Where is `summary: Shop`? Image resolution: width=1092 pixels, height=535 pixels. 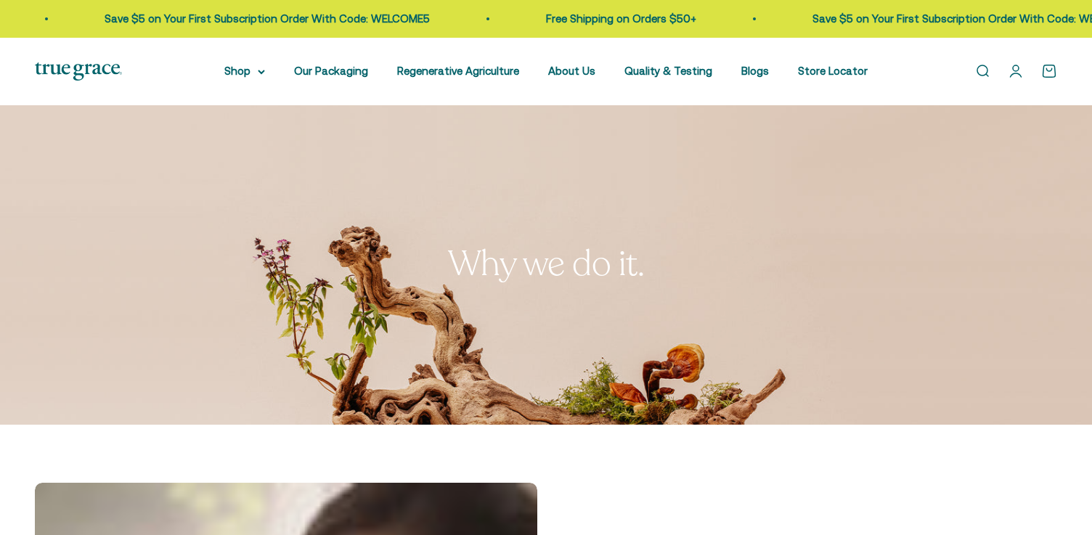 summary: Shop is located at coordinates (245, 71).